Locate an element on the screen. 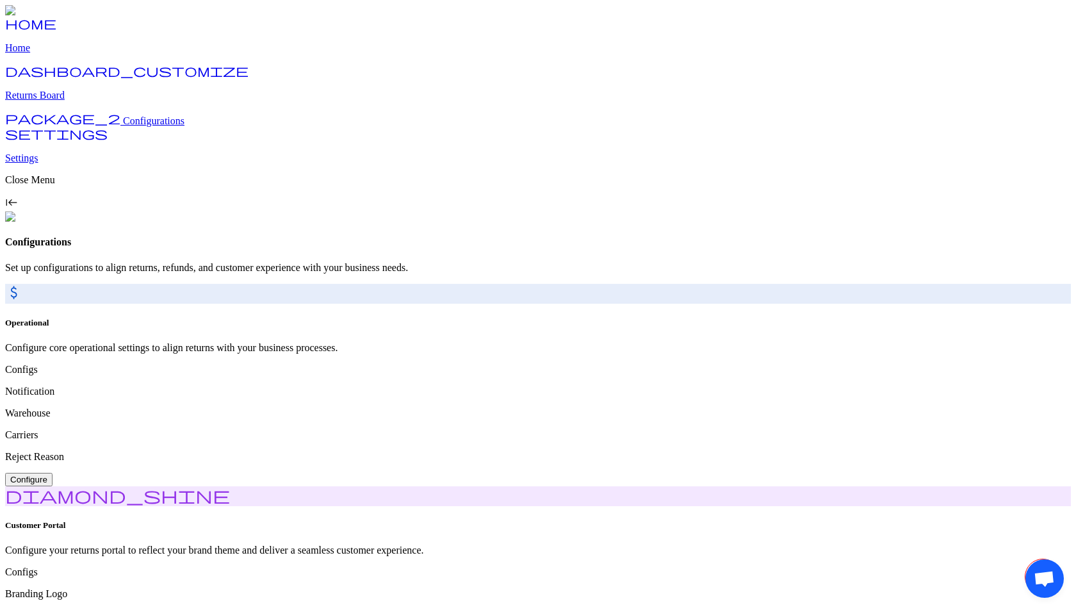  a: package_2 Configurations is located at coordinates (95, 120).